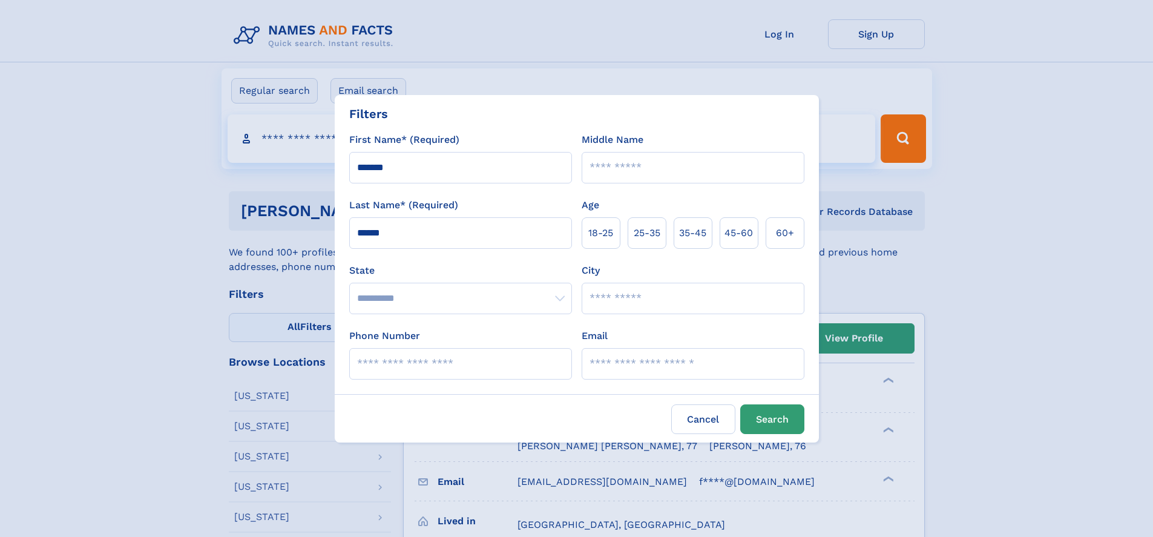  What do you see at coordinates (384, 336) in the screenshot?
I see `label: Phone Number` at bounding box center [384, 336].